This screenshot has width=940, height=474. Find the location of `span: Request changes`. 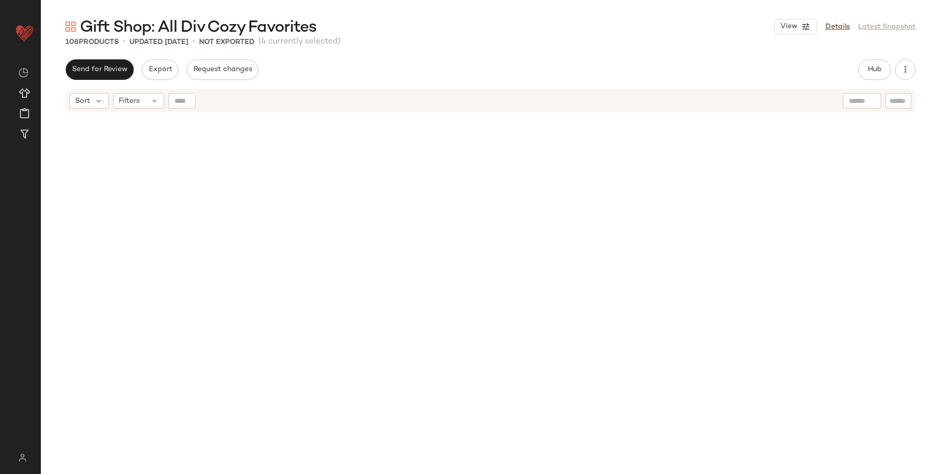

span: Request changes is located at coordinates (222, 70).